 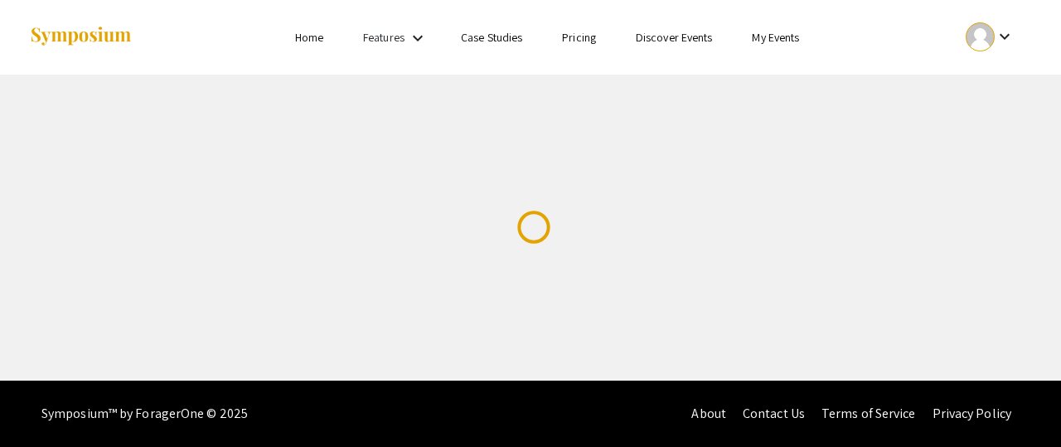 What do you see at coordinates (309, 37) in the screenshot?
I see `a: Home` at bounding box center [309, 37].